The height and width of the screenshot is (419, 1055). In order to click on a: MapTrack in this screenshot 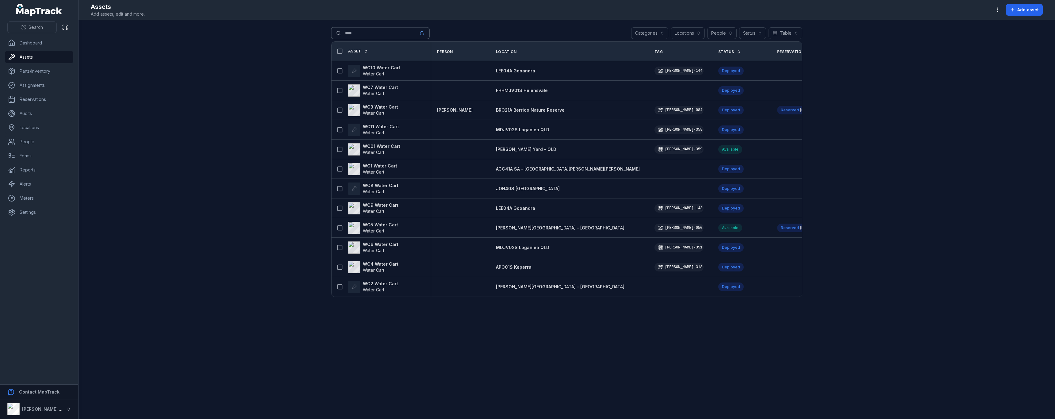, I will do `click(39, 10)`.